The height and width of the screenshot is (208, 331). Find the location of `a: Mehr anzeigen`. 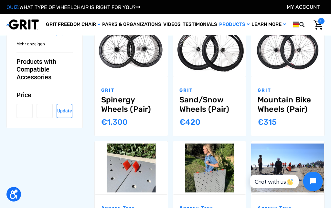

a: Mehr anzeigen is located at coordinates (31, 43).